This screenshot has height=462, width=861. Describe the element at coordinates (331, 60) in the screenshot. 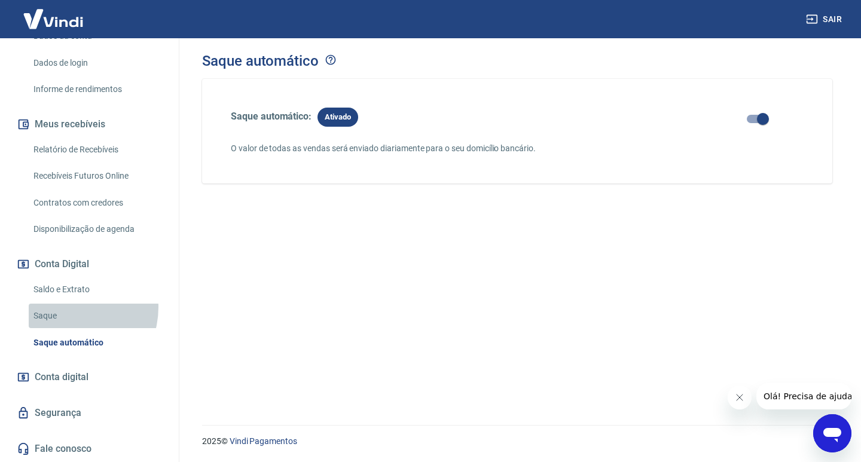

I see `svg: O saque automático ajuda na gestão do fluxo de caixa, disponibilizando seu dinheiro de forma rápi...` at that location.